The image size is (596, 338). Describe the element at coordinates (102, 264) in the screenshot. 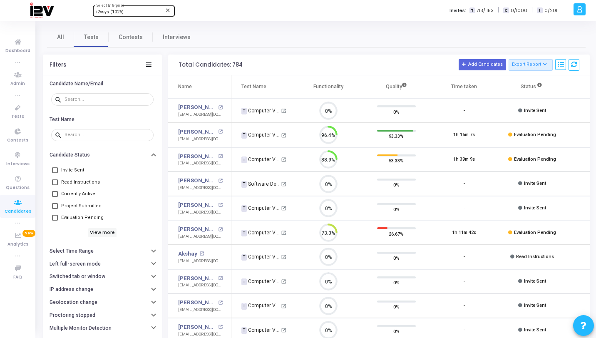

I see `button: Left full-screen mode` at that location.